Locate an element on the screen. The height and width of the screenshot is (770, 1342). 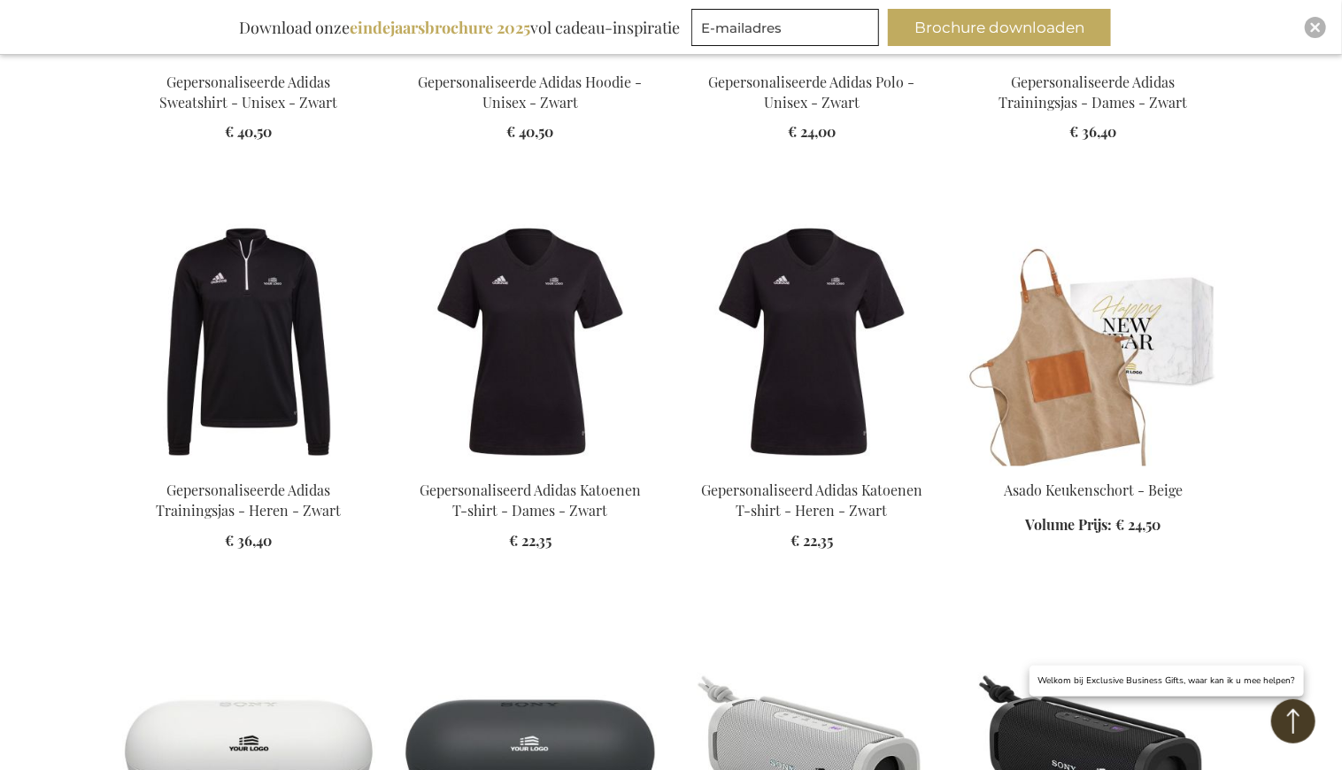
img: Asado Kitchen Apron - Beige is located at coordinates (1093, 343).